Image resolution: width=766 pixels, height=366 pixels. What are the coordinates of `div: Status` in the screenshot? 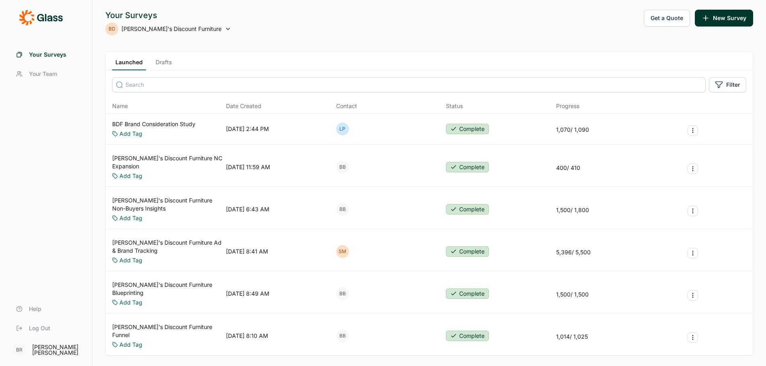 It's located at (455, 106).